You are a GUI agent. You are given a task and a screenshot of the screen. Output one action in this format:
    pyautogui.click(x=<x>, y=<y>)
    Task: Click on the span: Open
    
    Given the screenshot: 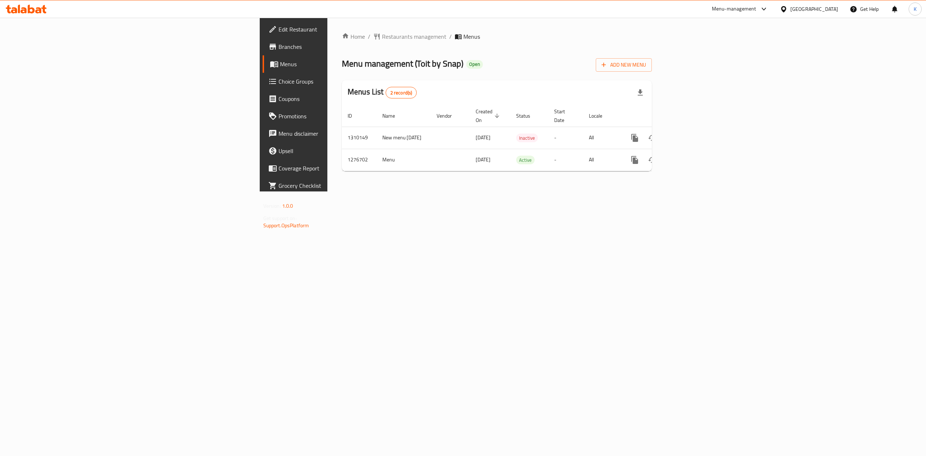 What is the action you would take?
    pyautogui.click(x=475, y=64)
    